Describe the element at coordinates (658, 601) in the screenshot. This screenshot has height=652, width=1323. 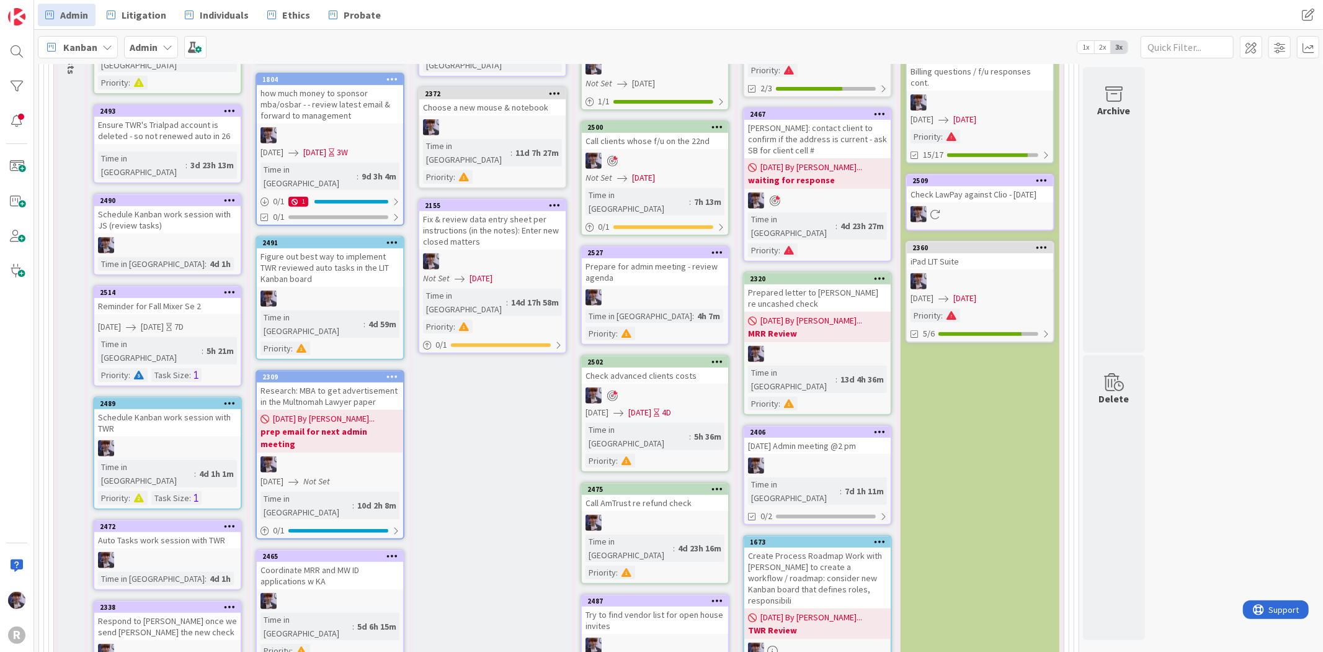
I see `div: 2487` at that location.